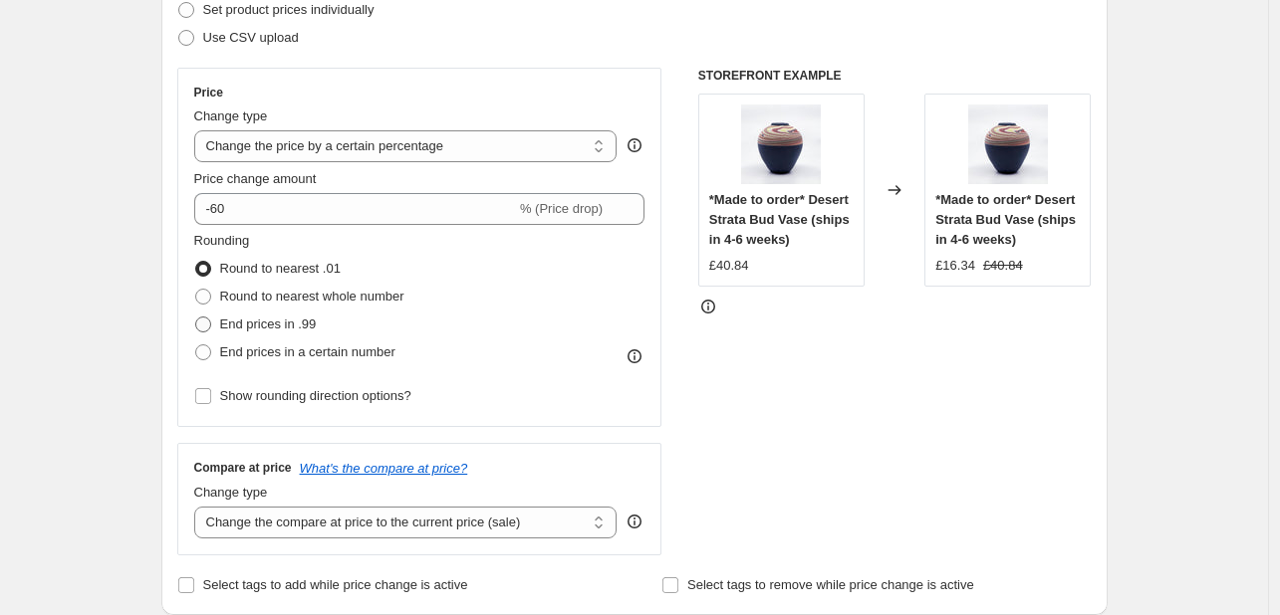 The height and width of the screenshot is (615, 1280). What do you see at coordinates (354, 209) in the screenshot?
I see `input: -15` at bounding box center [354, 209].